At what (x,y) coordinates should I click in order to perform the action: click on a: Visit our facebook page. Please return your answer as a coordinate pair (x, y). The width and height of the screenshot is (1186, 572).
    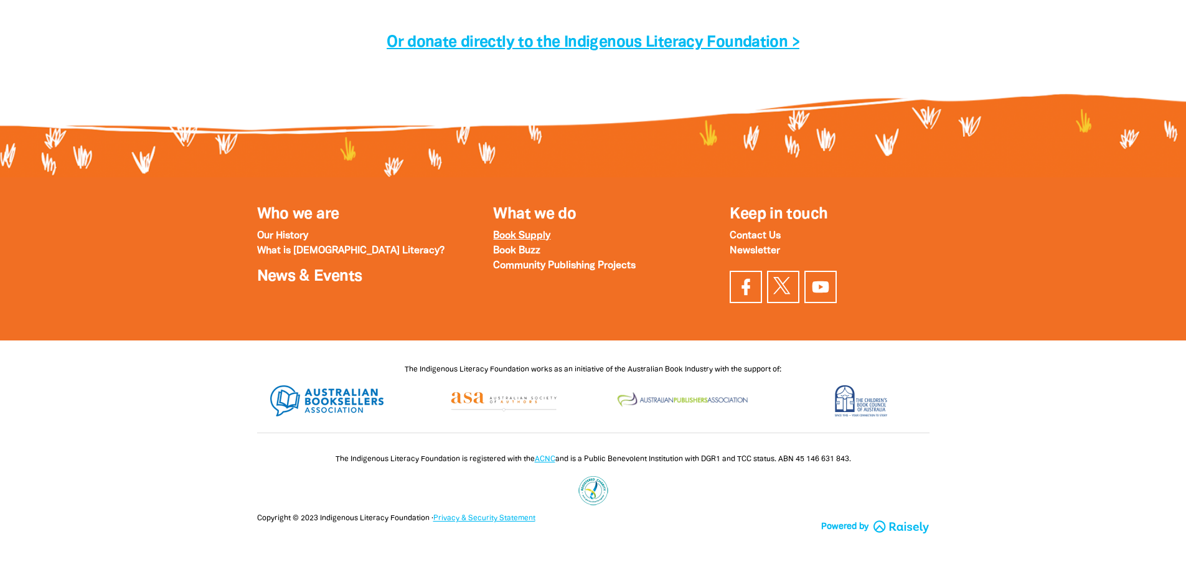
    Looking at the image, I should click on (746, 287).